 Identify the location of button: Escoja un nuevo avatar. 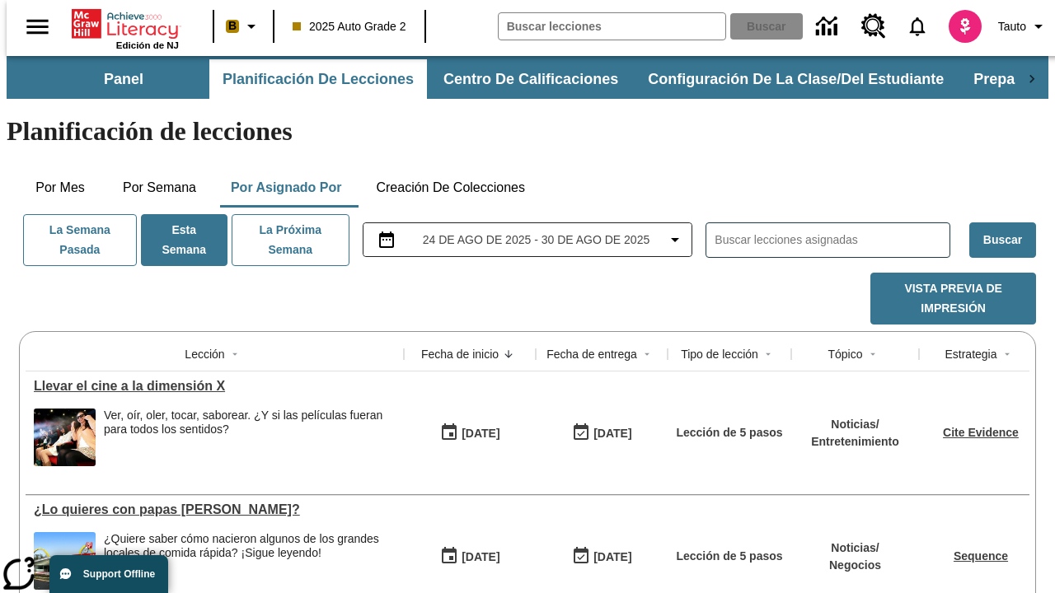
(965, 26).